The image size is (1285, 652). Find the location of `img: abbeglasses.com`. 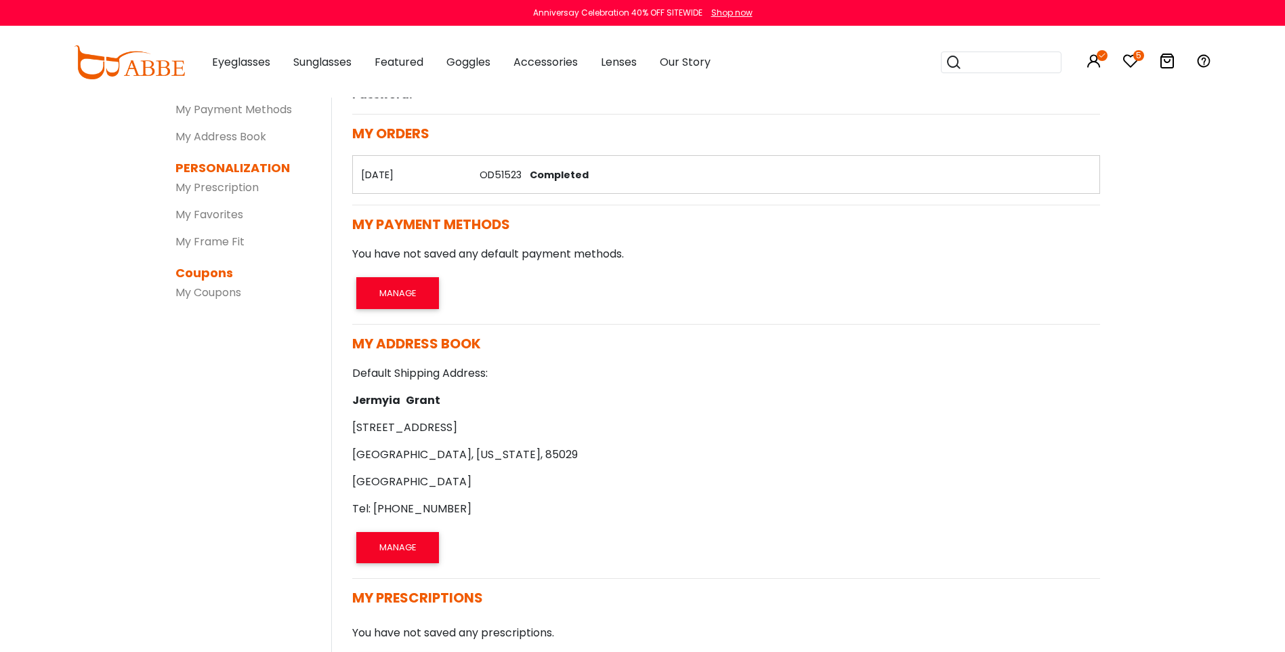

img: abbeglasses.com is located at coordinates (129, 62).